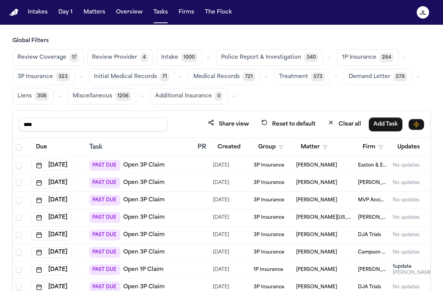 Image resolution: width=443 pixels, height=291 pixels. Describe the element at coordinates (120, 58) in the screenshot. I see `button: Review Provider4` at that location.